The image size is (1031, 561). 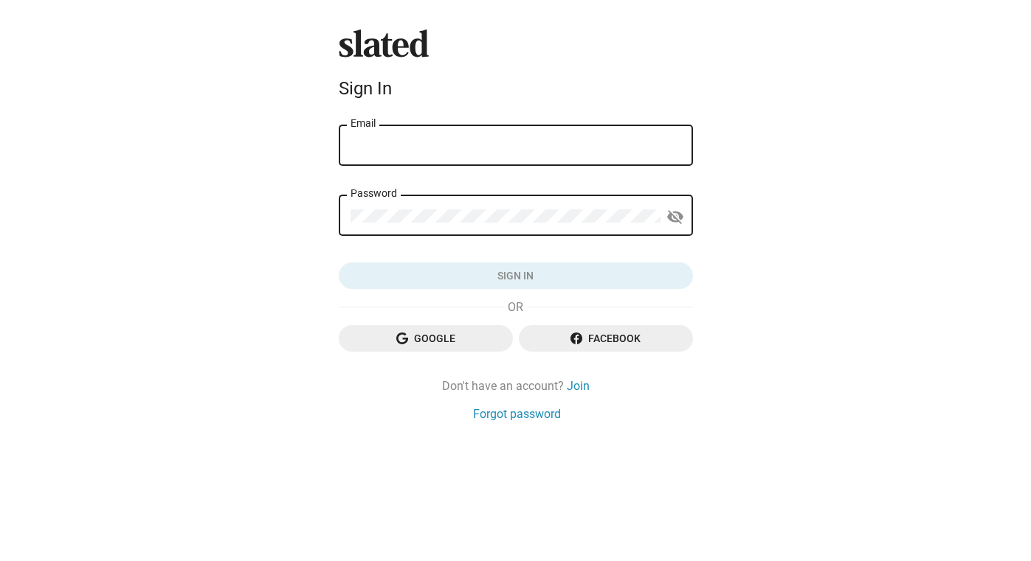 I want to click on button: Facebook, so click(x=606, y=339).